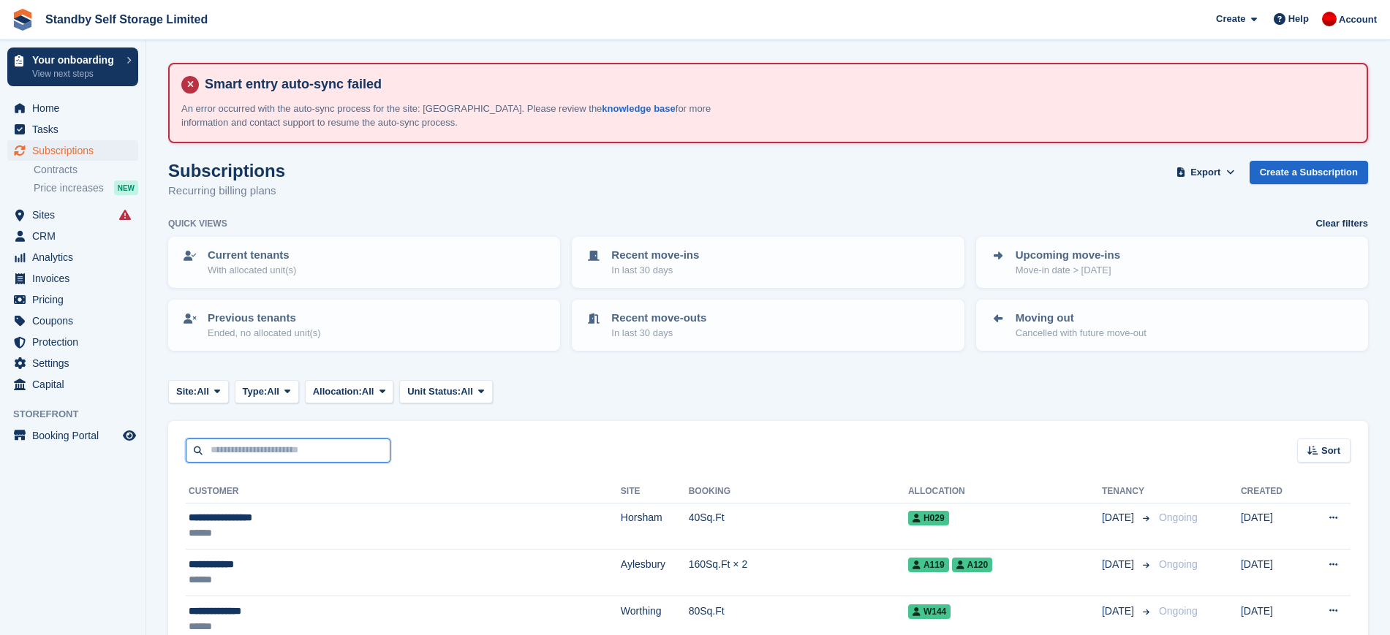  I want to click on a: knowledge base, so click(638, 108).